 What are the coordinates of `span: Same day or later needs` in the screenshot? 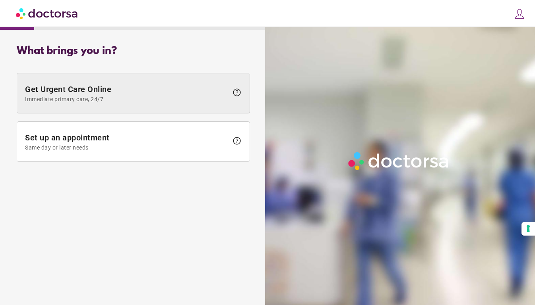 It's located at (126, 148).